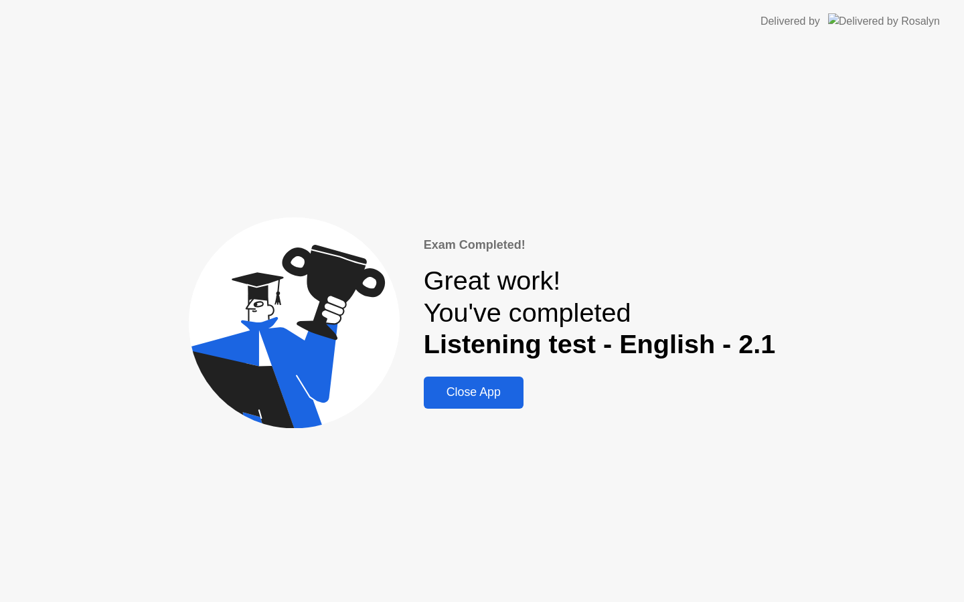  Describe the element at coordinates (473, 392) in the screenshot. I see `div: Close App` at that location.